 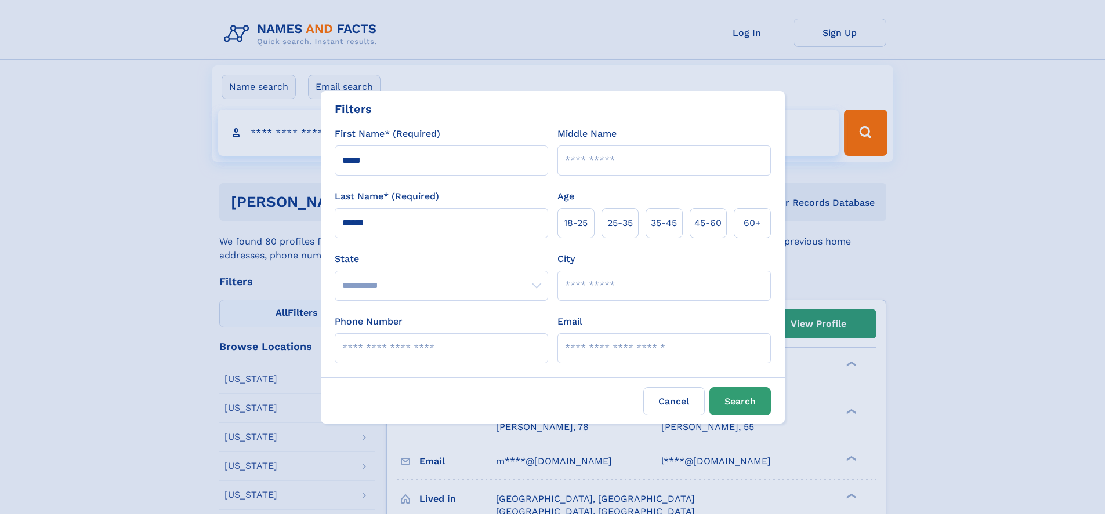 What do you see at coordinates (707, 223) in the screenshot?
I see `span: 45‑60` at bounding box center [707, 223].